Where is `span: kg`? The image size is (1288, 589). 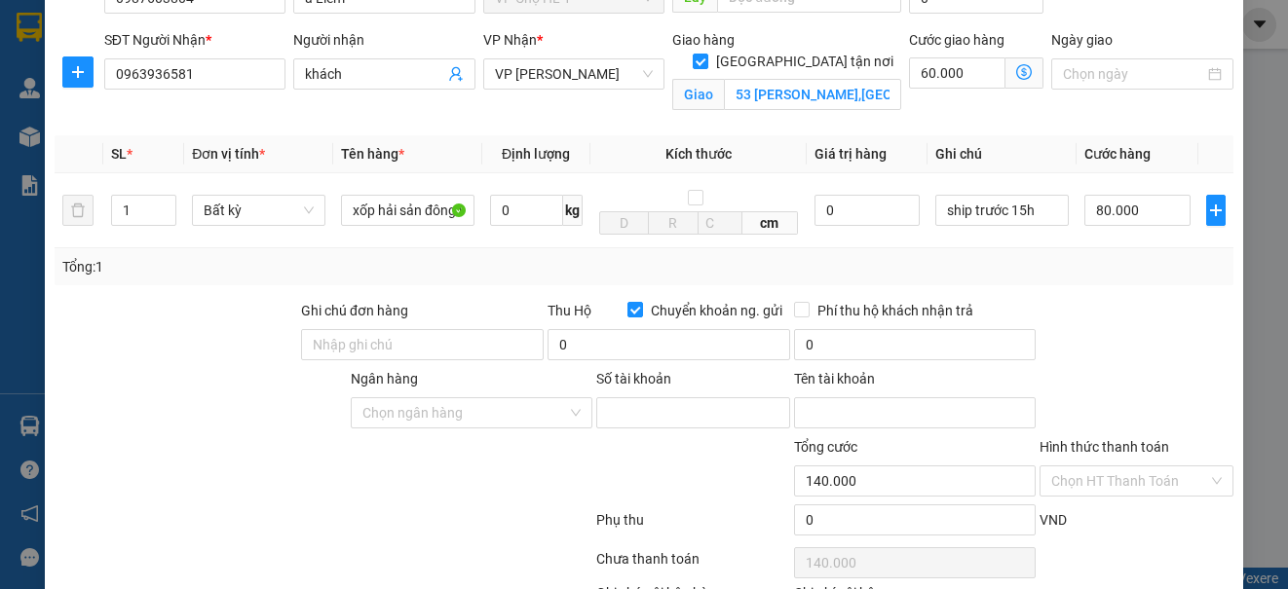 span: kg is located at coordinates (573, 210).